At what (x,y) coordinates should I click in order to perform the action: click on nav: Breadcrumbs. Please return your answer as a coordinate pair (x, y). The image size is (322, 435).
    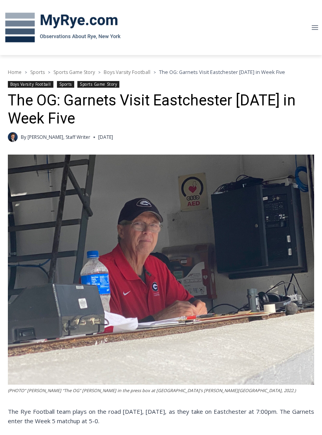
    Looking at the image, I should click on (161, 72).